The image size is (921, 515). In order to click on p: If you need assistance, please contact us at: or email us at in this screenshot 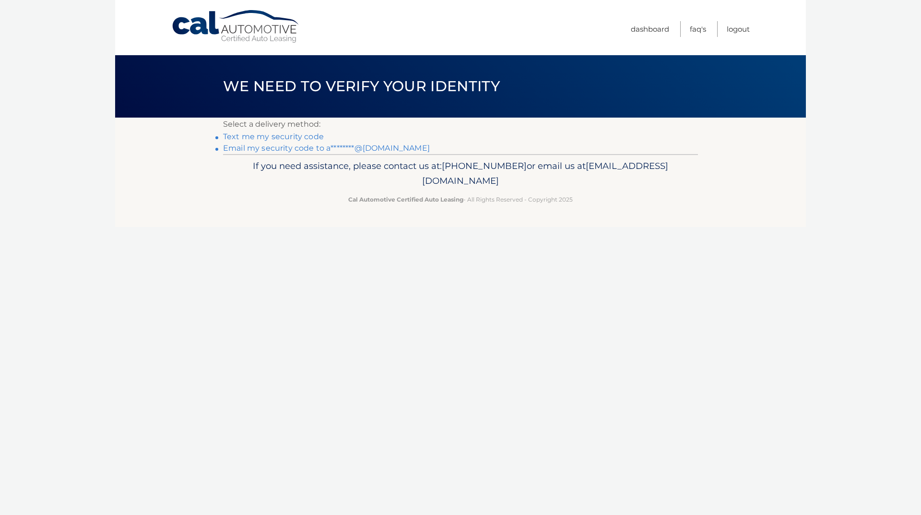, I will do `click(461, 174)`.